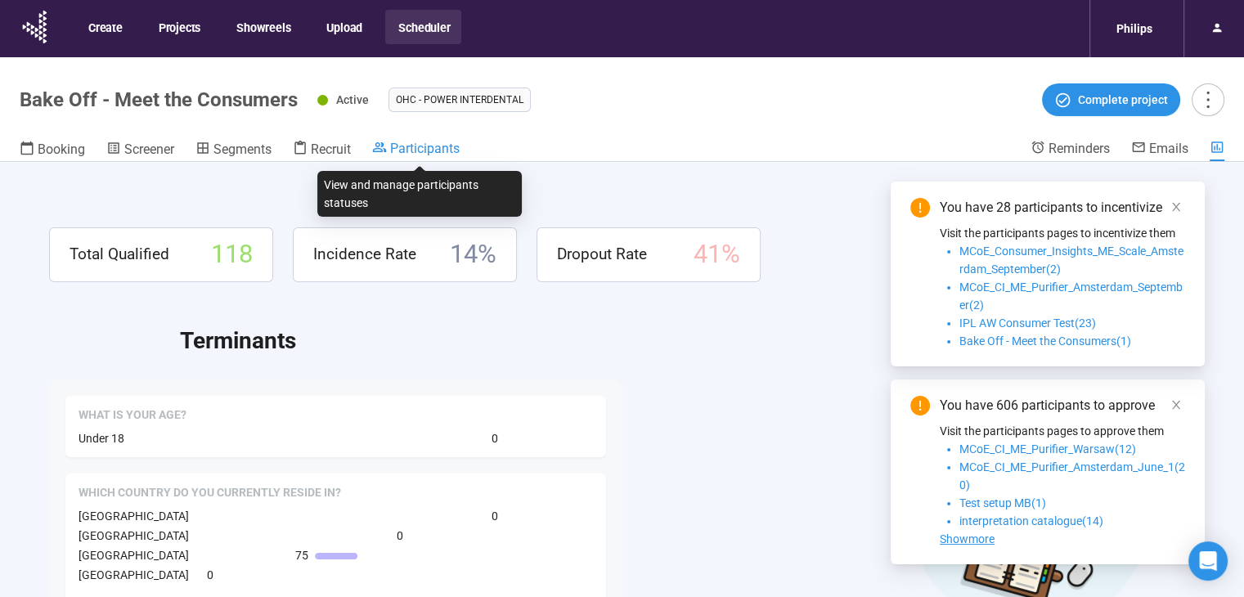 Image resolution: width=1244 pixels, height=597 pixels. Describe the element at coordinates (263, 27) in the screenshot. I see `button: Showreels` at that location.